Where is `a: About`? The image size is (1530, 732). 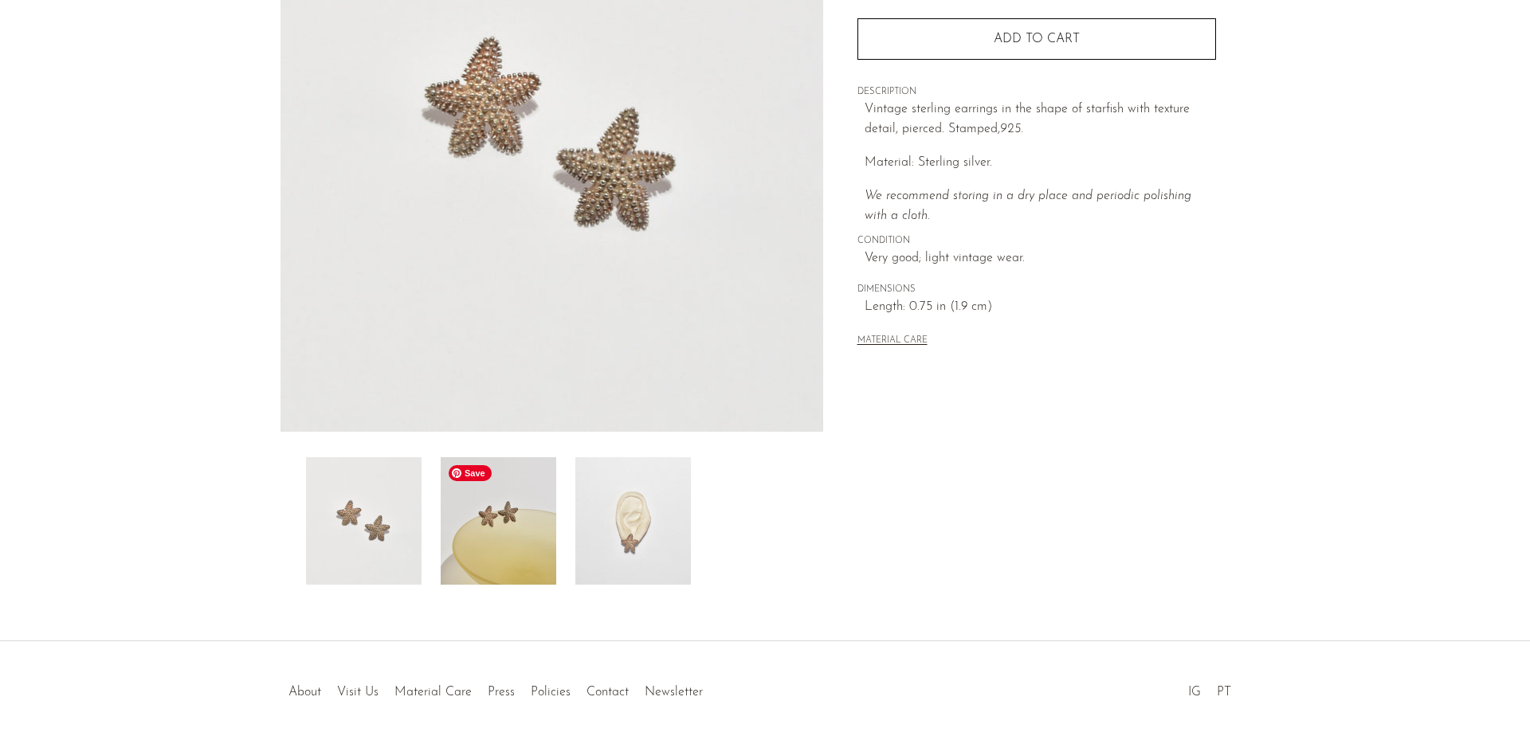 a: About is located at coordinates (304, 692).